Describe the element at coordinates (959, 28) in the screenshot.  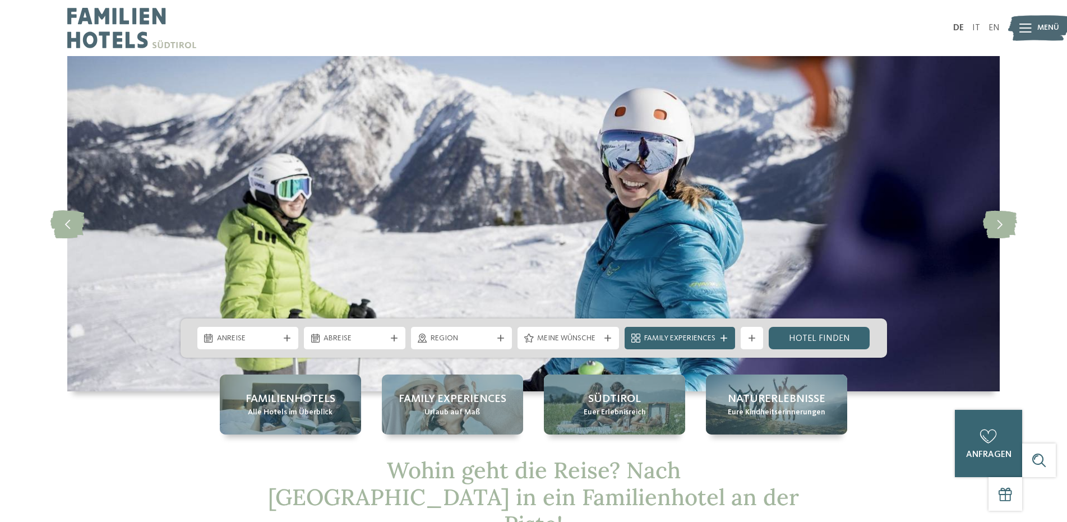
I see `a: DE` at that location.